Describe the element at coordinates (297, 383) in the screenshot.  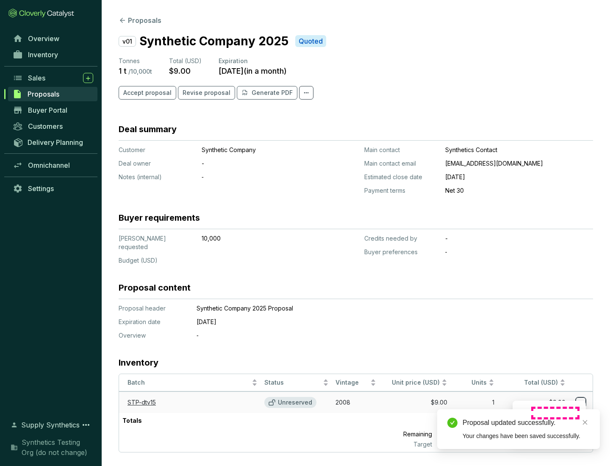
I see `th: Status` at that location.